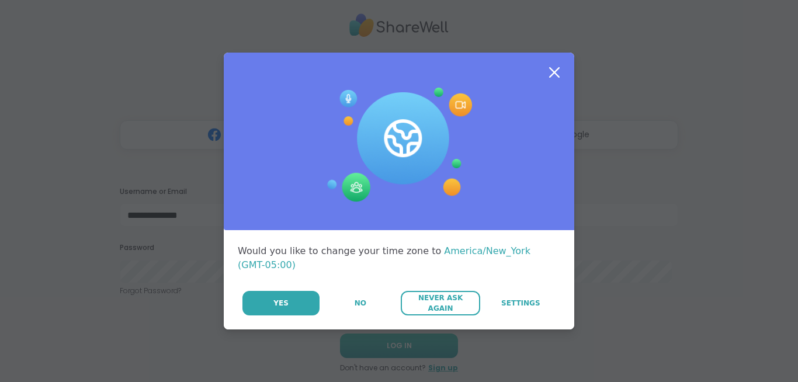 The image size is (798, 382). Describe the element at coordinates (360, 303) in the screenshot. I see `button: No` at that location.